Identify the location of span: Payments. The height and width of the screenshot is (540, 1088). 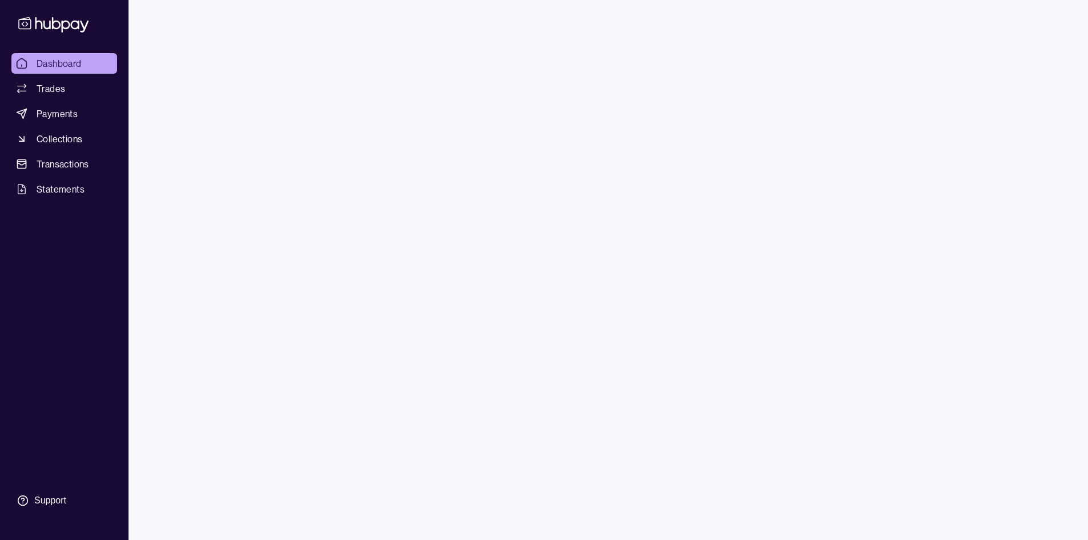
(57, 114).